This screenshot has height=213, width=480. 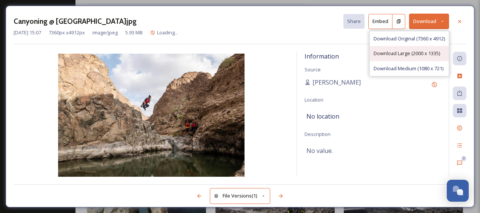 What do you see at coordinates (105, 32) in the screenshot?
I see `span: image/jpeg` at bounding box center [105, 32].